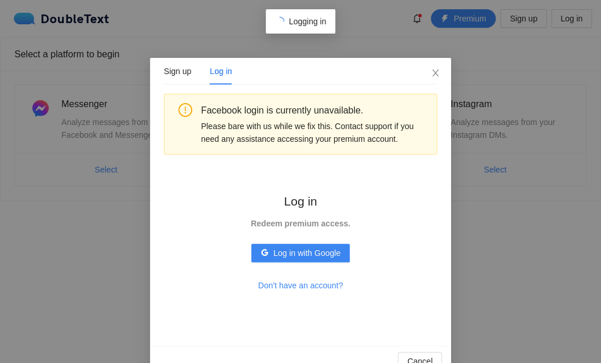  I want to click on div: Log in, so click(220, 71).